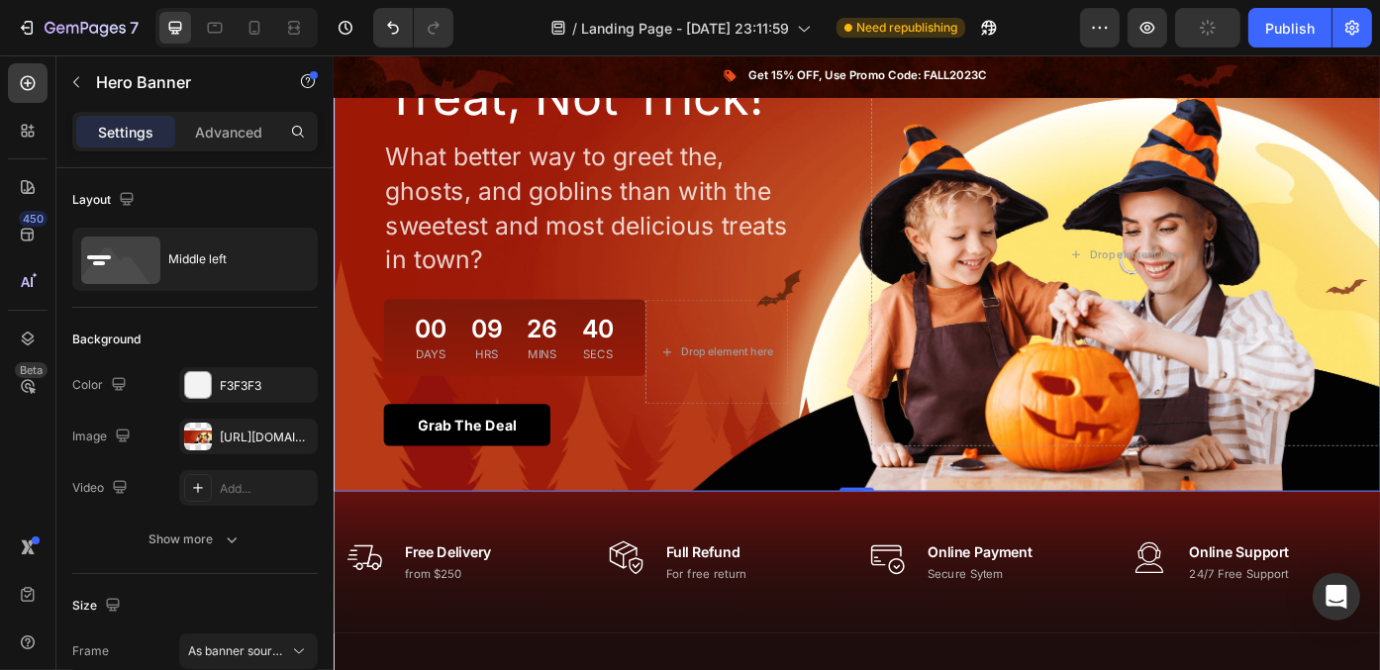 This screenshot has height=670, width=1380. I want to click on button: 7, so click(77, 28).